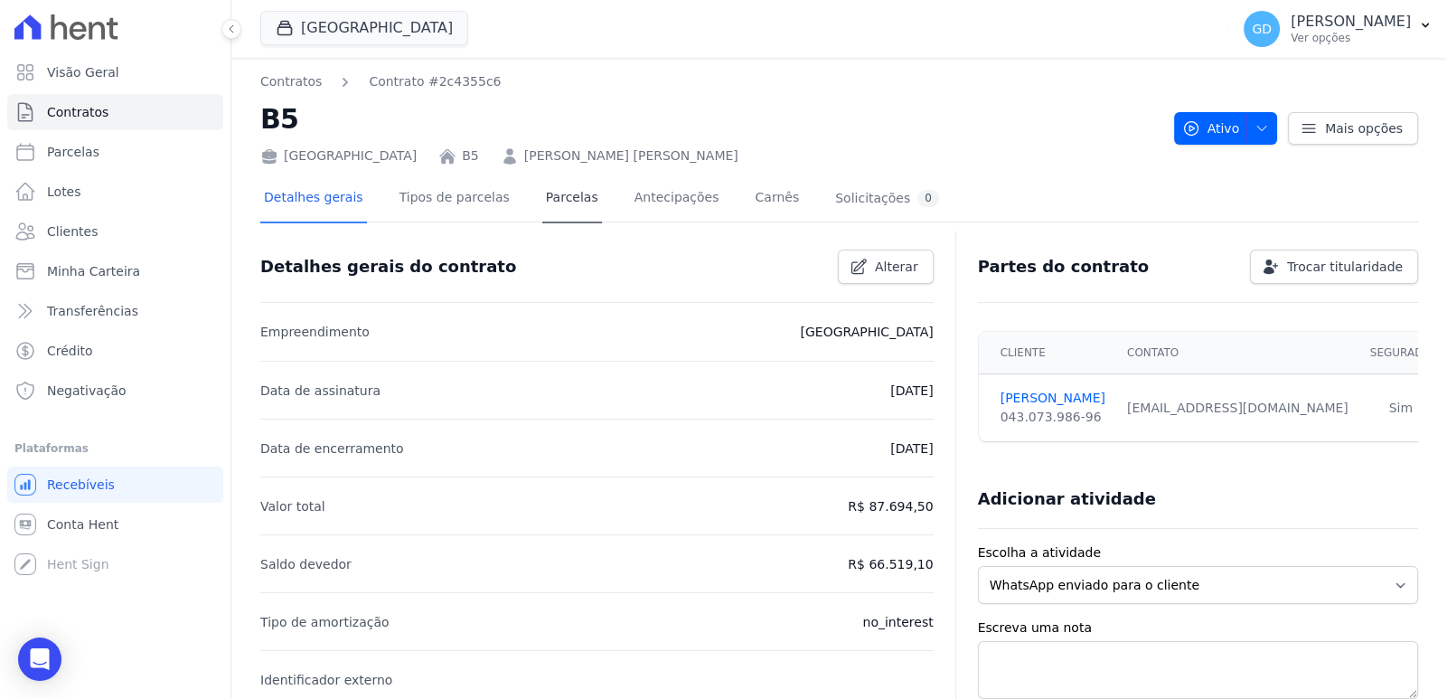 The image size is (1447, 699). What do you see at coordinates (710, 118) in the screenshot?
I see `h2: B5` at bounding box center [710, 118].